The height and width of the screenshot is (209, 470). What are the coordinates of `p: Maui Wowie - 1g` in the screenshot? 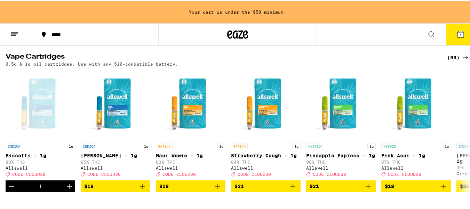 It's located at (191, 154).